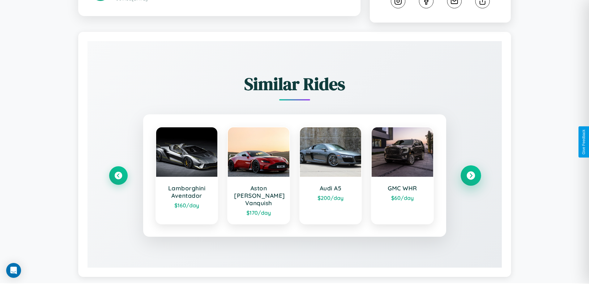  What do you see at coordinates (402, 176) in the screenshot?
I see `a: GMC WHR$60/day` at bounding box center [402, 176].